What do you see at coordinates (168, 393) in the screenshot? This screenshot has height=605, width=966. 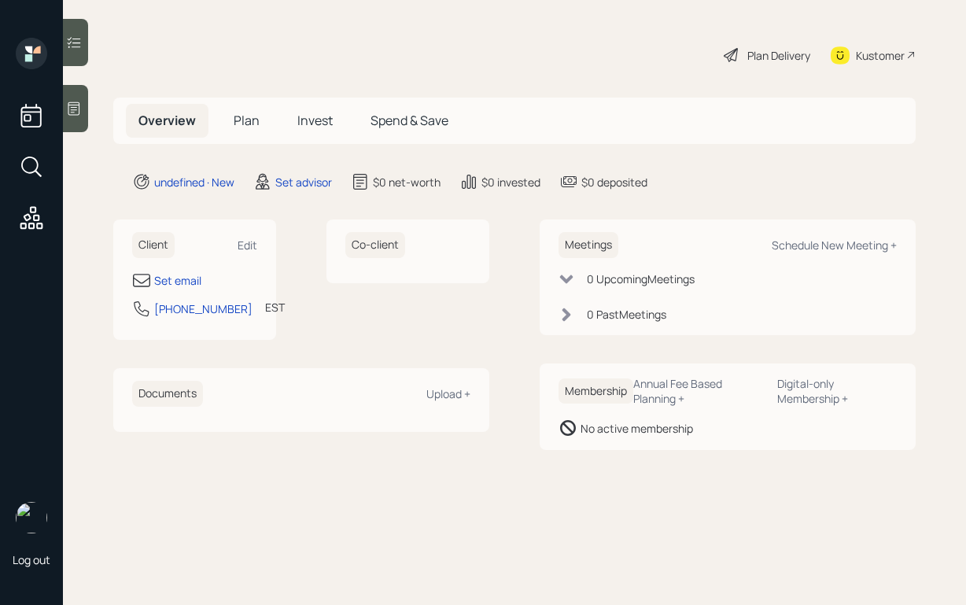 I see `h6: Documents` at bounding box center [168, 393].